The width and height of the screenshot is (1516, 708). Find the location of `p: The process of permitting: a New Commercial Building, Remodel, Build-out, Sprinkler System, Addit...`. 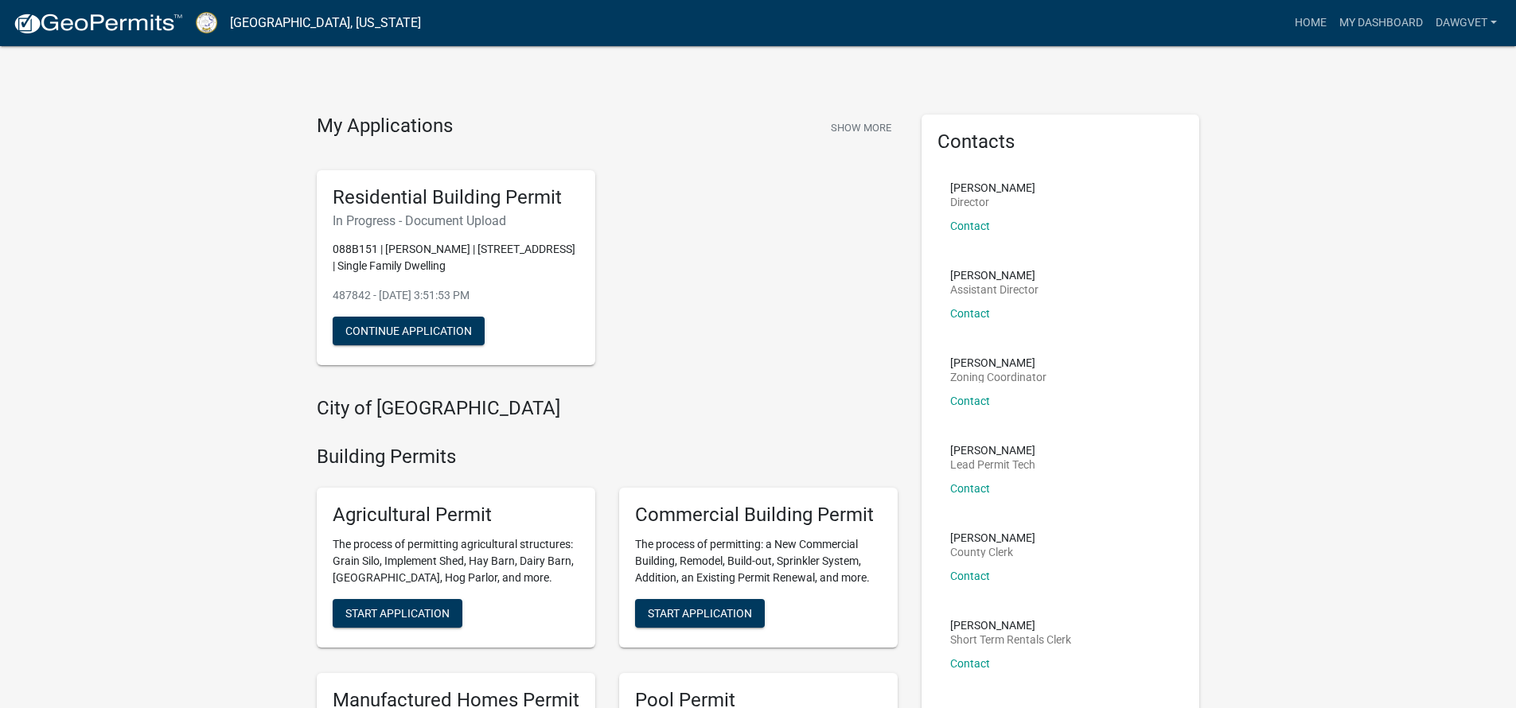

p: The process of permitting: a New Commercial Building, Remodel, Build-out, Sprinkler System, Addit... is located at coordinates (758, 561).